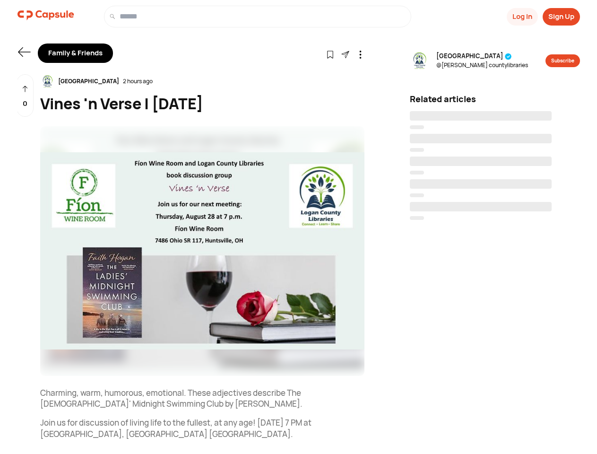  I want to click on button: Sign Up, so click(561, 17).